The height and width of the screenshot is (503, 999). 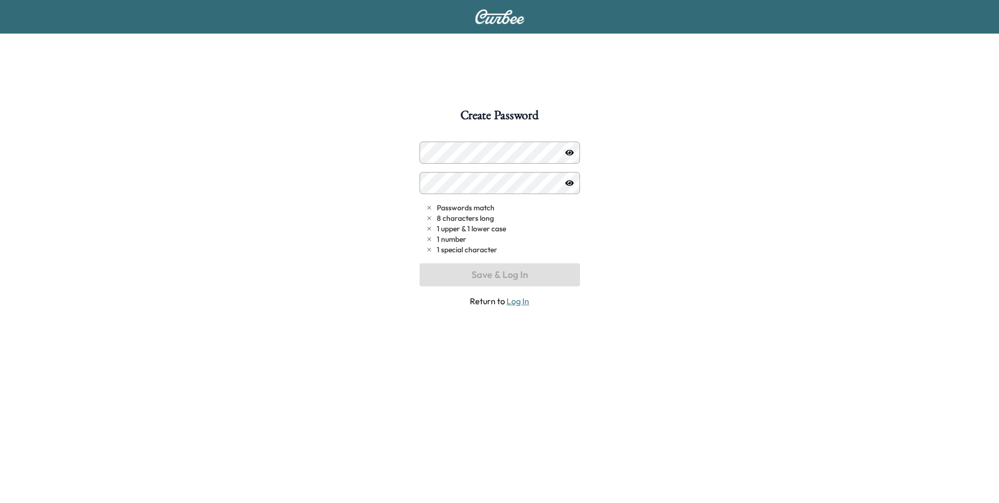 I want to click on span: 8 characters long, so click(x=465, y=218).